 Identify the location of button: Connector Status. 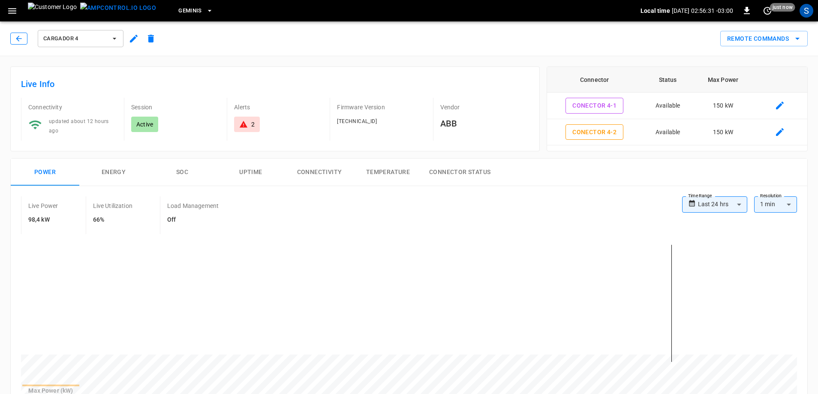
(460, 172).